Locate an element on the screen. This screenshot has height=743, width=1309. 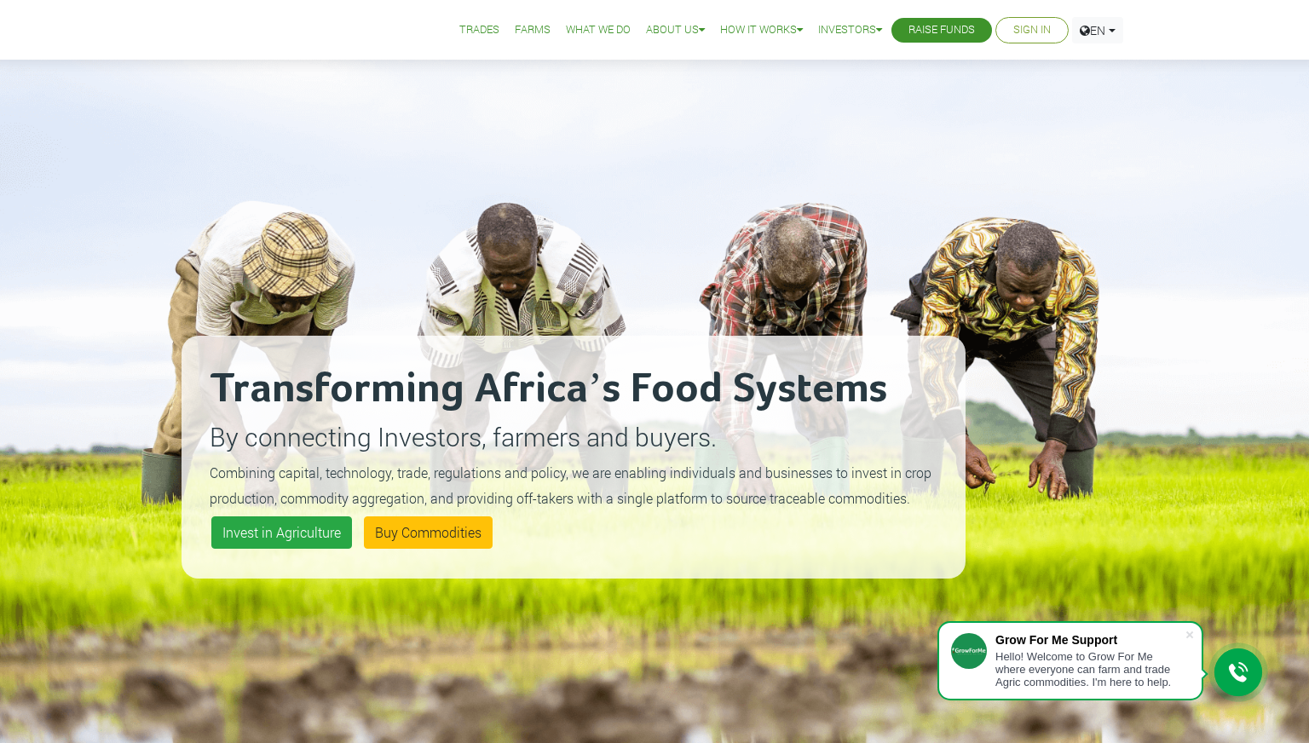
a: Raise Funds is located at coordinates (941, 30).